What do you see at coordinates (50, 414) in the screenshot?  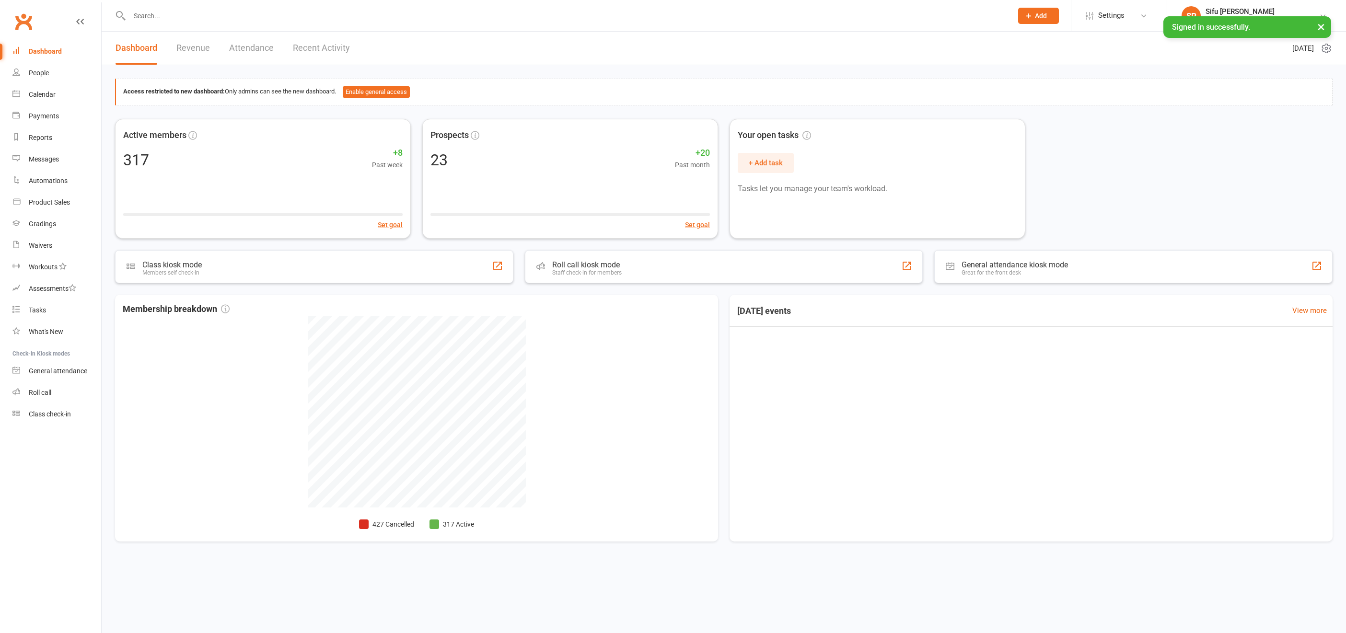 I see `div: Class check-in` at bounding box center [50, 414].